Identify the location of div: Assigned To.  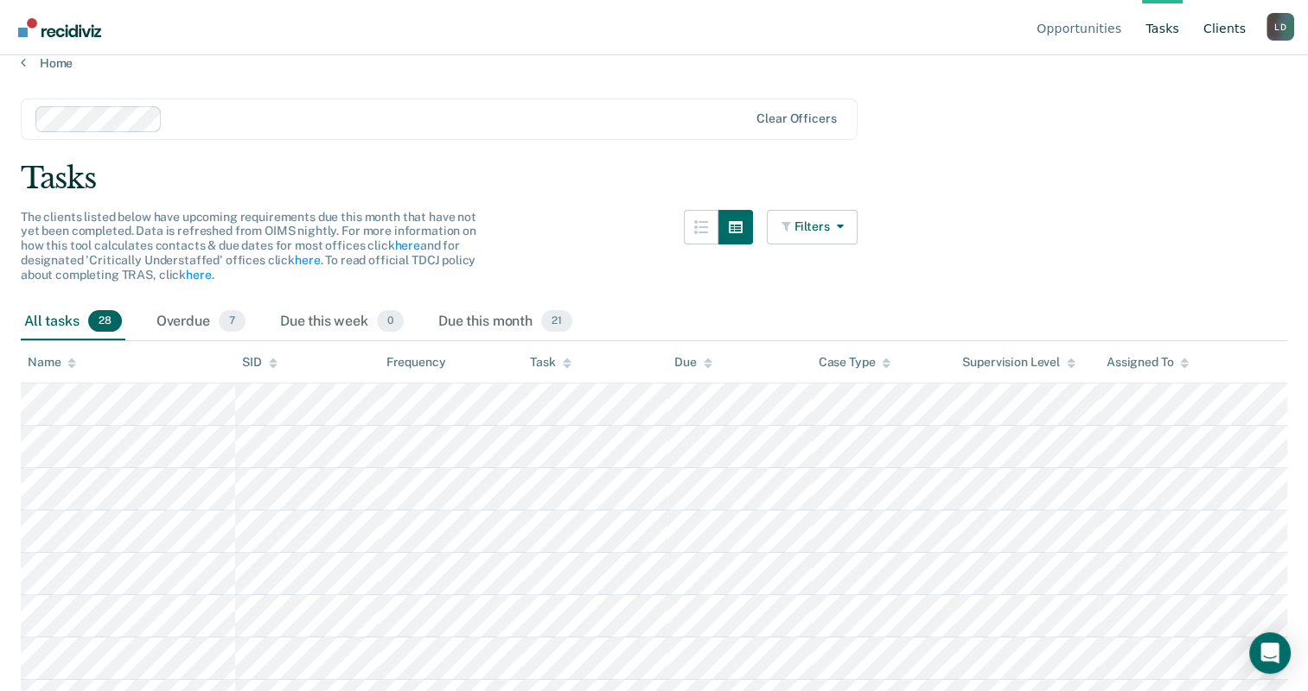
(1147, 362).